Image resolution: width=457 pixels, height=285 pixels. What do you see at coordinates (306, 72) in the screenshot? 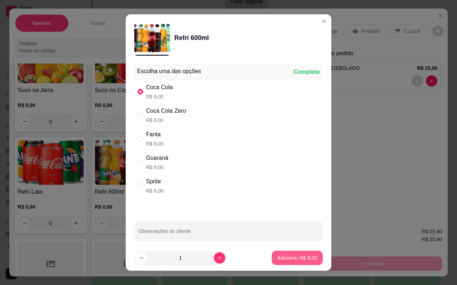
I see `div: Completo` at bounding box center [306, 72].